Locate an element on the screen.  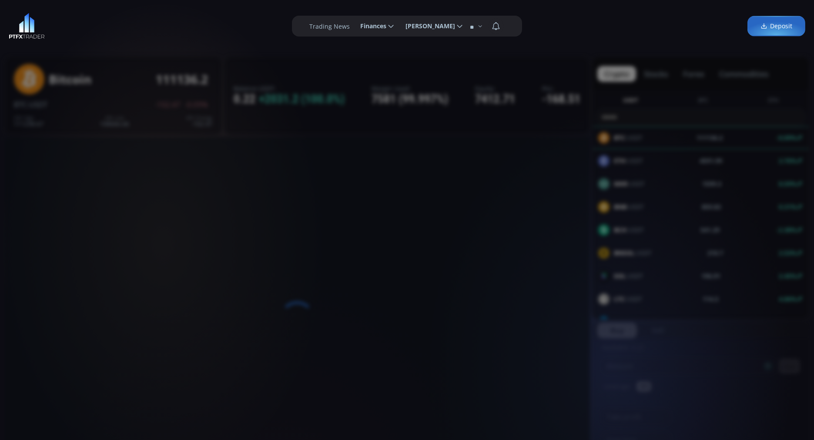
span: Deposit is located at coordinates (776, 26).